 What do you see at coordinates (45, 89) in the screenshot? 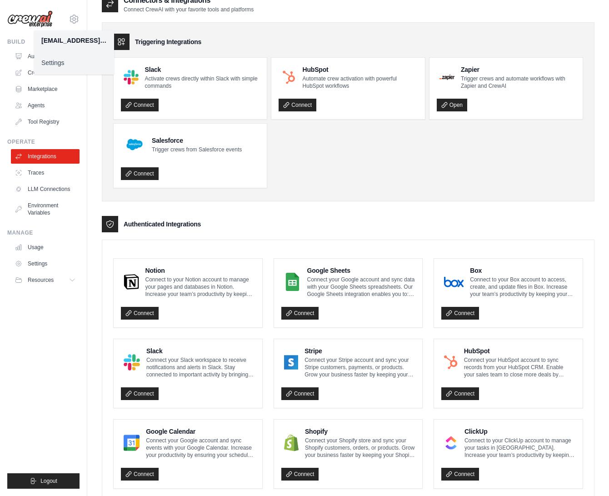
I see `a: Marketplace` at bounding box center [45, 89].